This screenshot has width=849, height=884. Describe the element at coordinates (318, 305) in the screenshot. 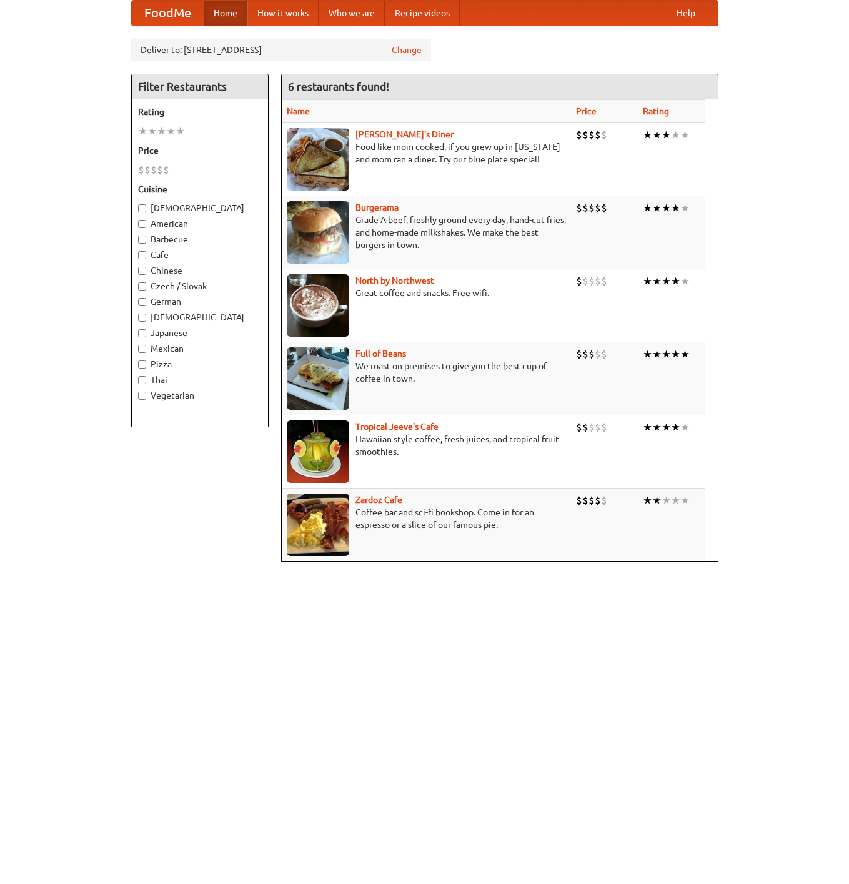

I see `img: north.jpg` at that location.